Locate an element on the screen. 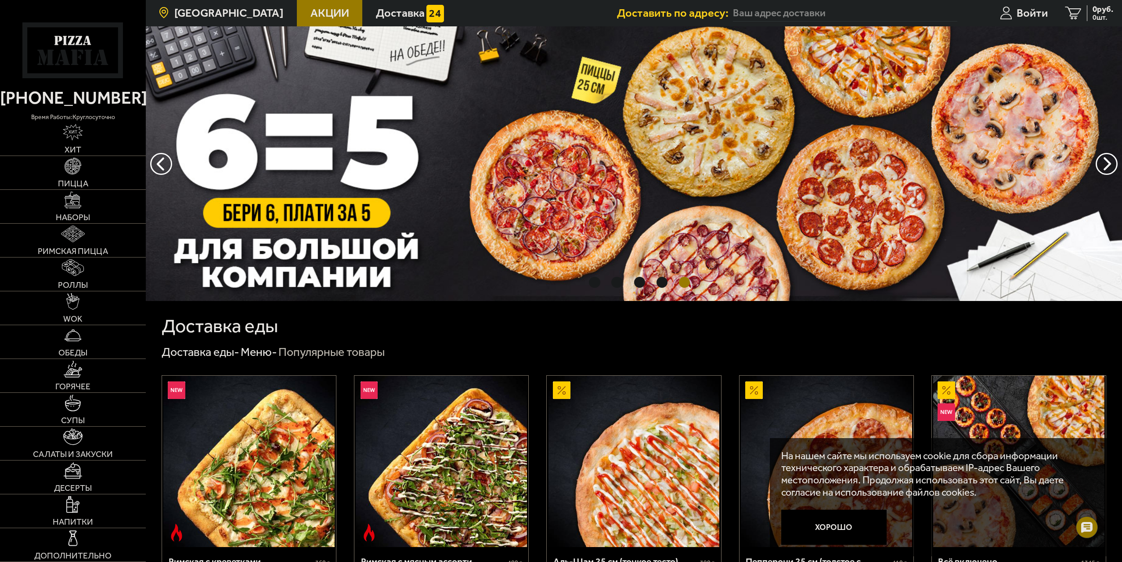 The height and width of the screenshot is (562, 1122). span: 0 руб. is located at coordinates (1103, 9).